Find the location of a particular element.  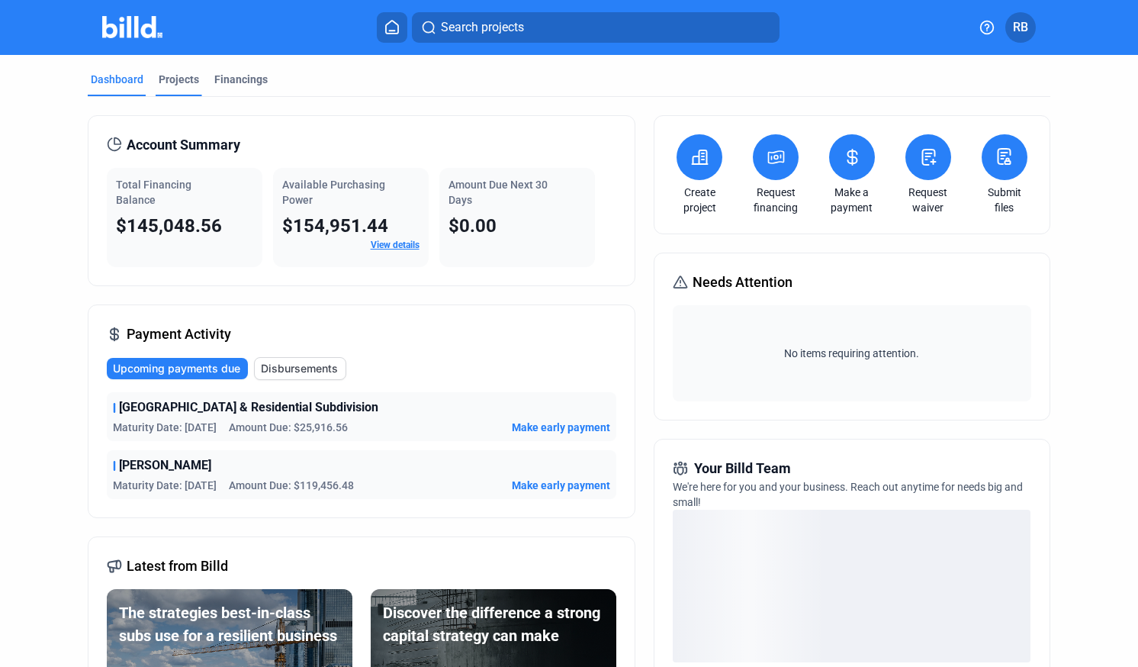

span: Needs Attention is located at coordinates (742, 282).